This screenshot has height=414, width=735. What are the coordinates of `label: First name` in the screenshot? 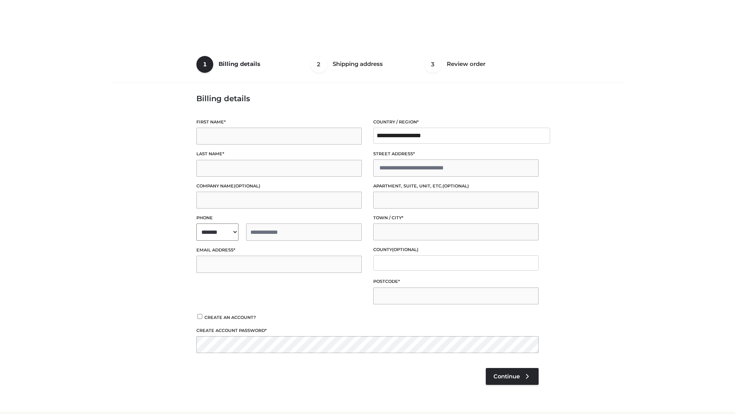 It's located at (279, 122).